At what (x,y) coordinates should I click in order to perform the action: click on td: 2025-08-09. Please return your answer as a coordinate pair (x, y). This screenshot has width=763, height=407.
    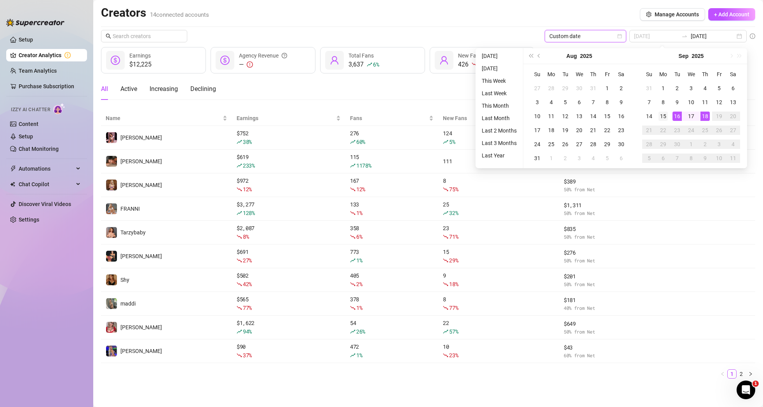
    Looking at the image, I should click on (621, 102).